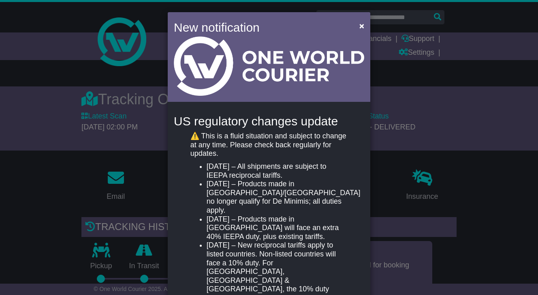  What do you see at coordinates (362, 26) in the screenshot?
I see `button: Close` at bounding box center [362, 26].